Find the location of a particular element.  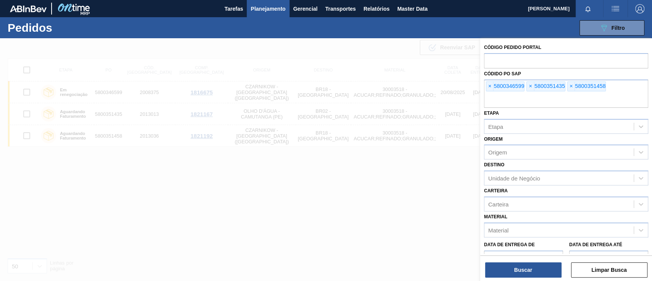

label: Código Pedido Portal is located at coordinates (513, 47).